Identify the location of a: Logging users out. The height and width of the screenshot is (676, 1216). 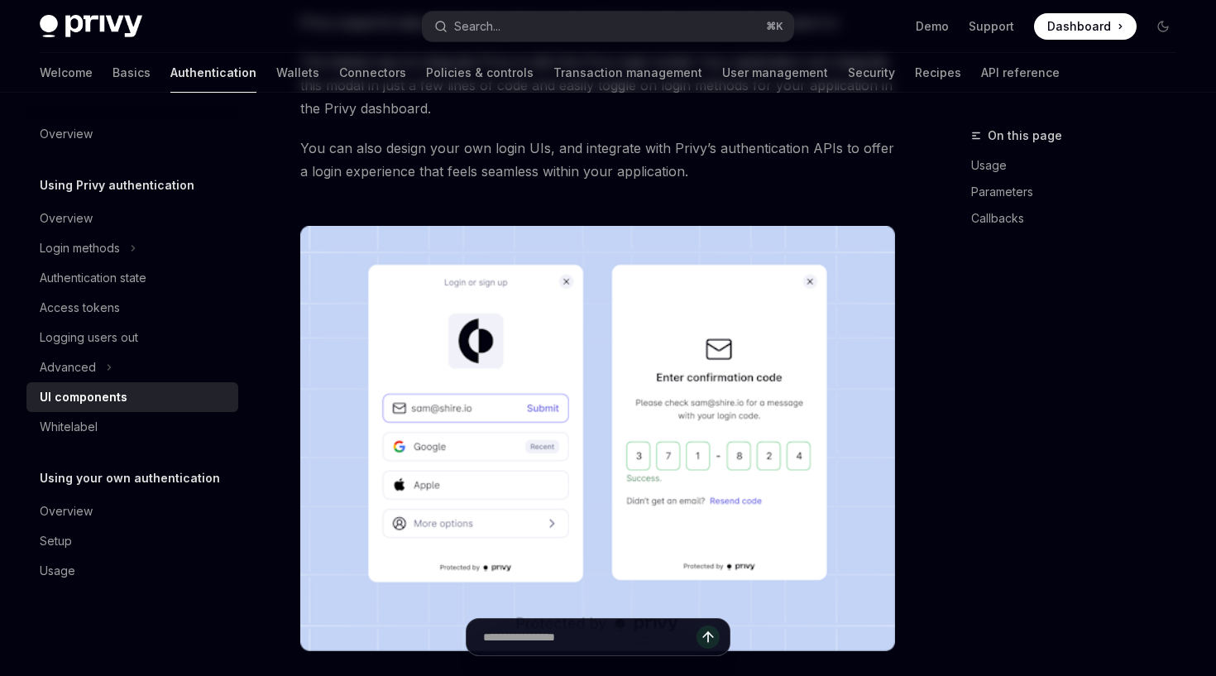
(132, 338).